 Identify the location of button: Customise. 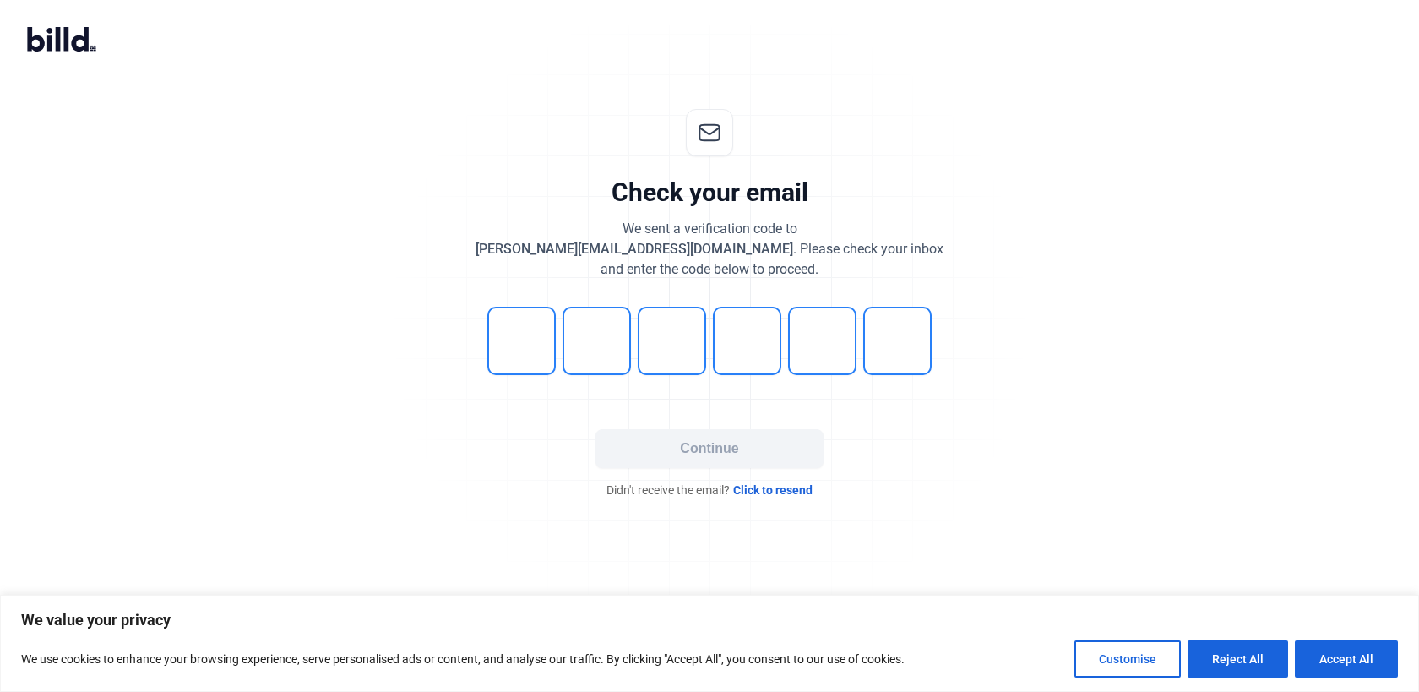
(1128, 659).